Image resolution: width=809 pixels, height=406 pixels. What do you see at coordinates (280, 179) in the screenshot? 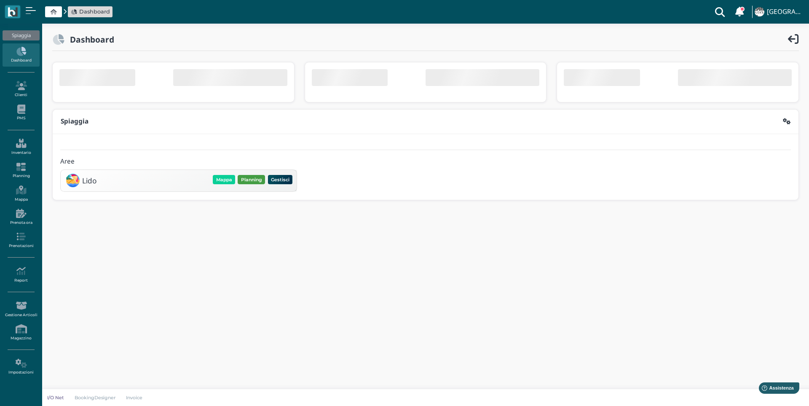
I see `button: Gestisci` at bounding box center [280, 179].